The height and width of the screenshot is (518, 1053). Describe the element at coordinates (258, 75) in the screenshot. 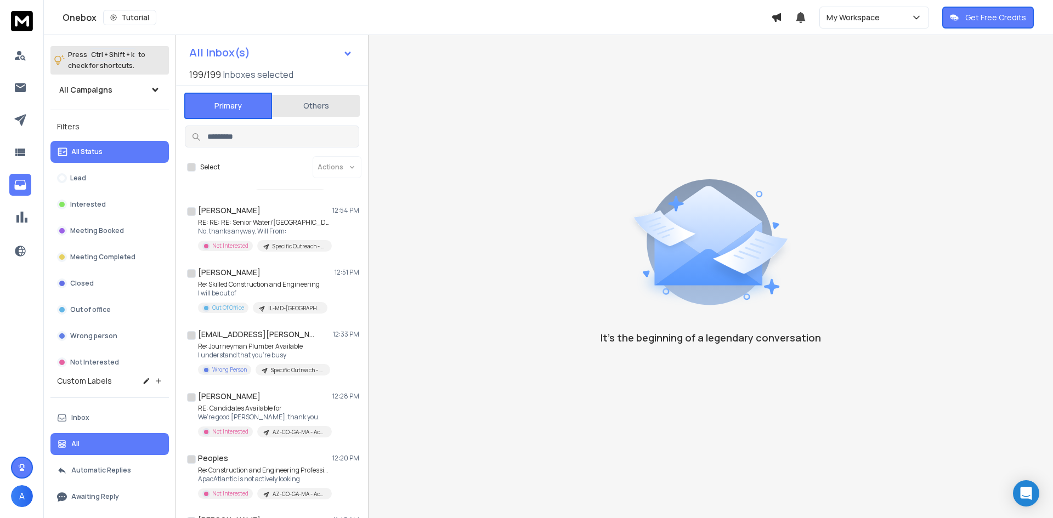

I see `h3: Inboxes selected` at that location.